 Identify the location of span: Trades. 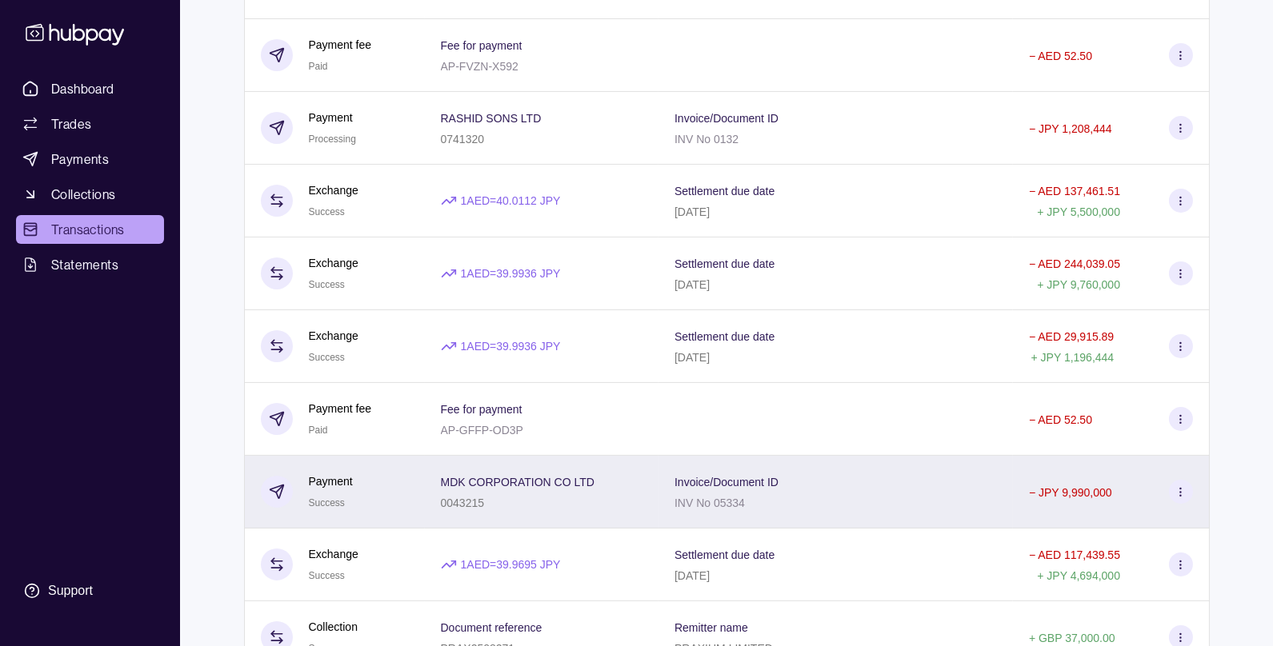
(71, 124).